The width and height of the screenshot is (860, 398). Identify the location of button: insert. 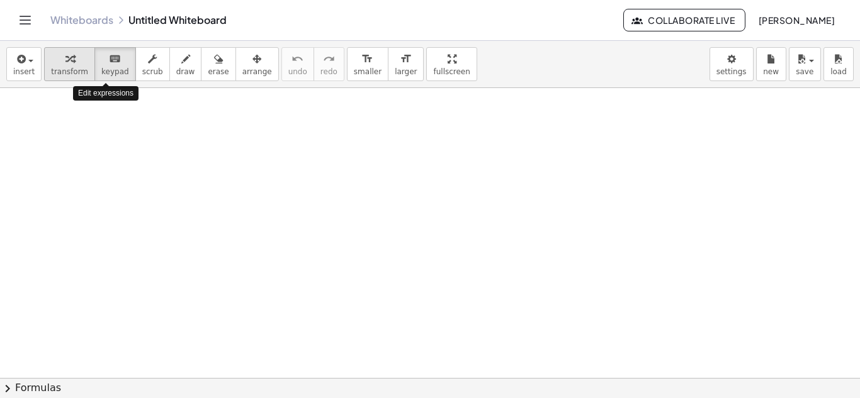
(24, 64).